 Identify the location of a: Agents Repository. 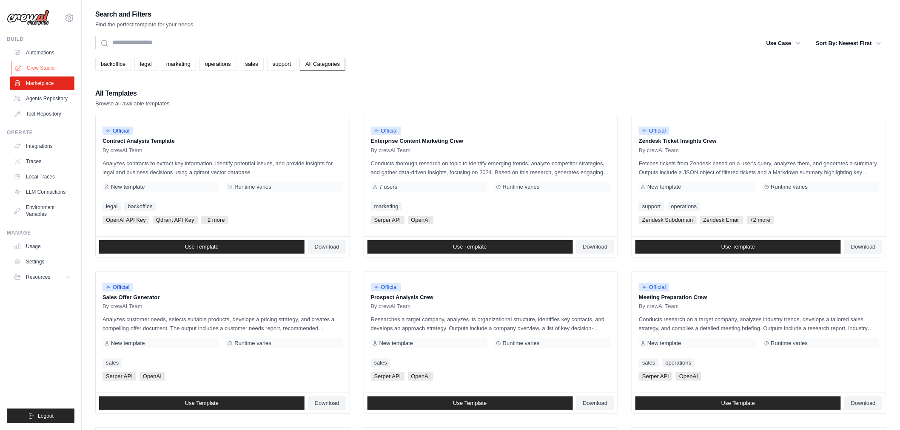
(42, 99).